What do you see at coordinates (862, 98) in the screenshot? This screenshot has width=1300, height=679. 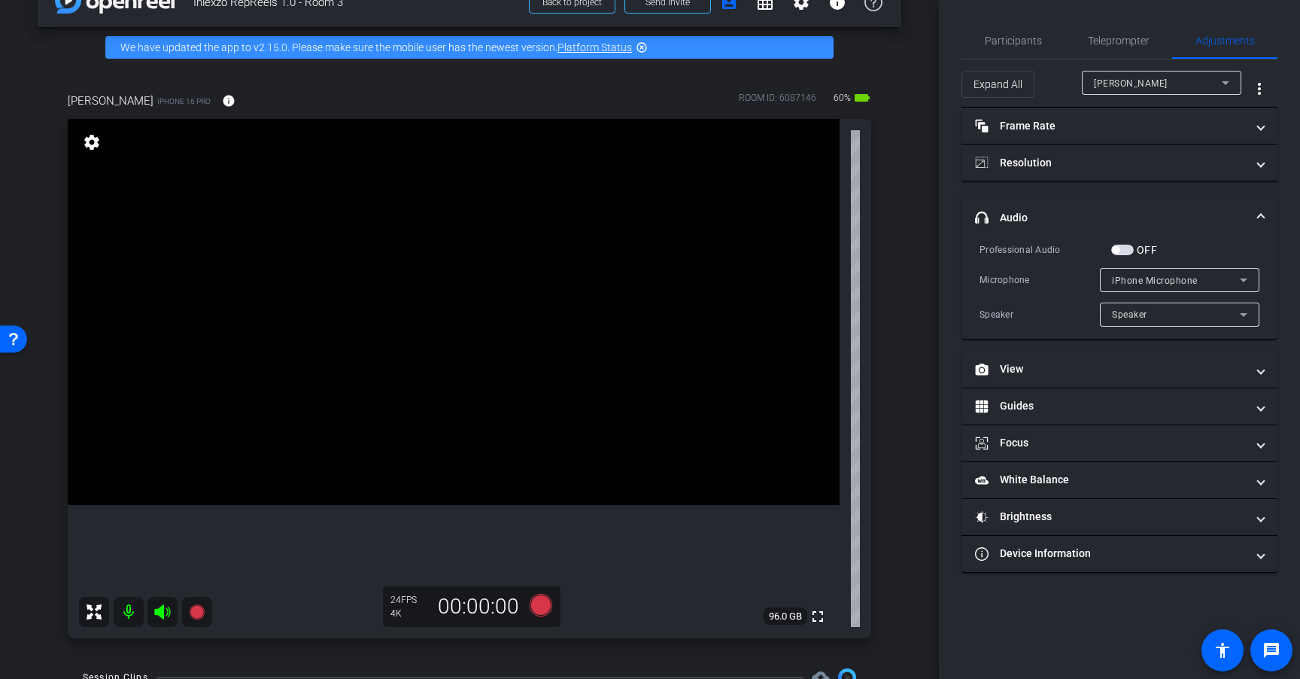 I see `mat-icon: battery_std` at bounding box center [862, 98].